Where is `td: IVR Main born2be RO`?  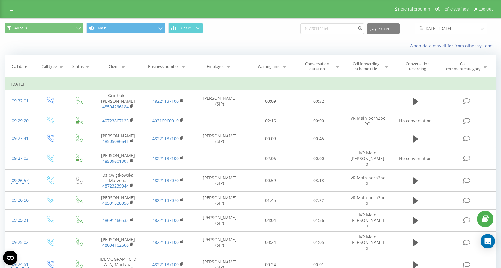 td: IVR Main born2be RO is located at coordinates (367, 121).